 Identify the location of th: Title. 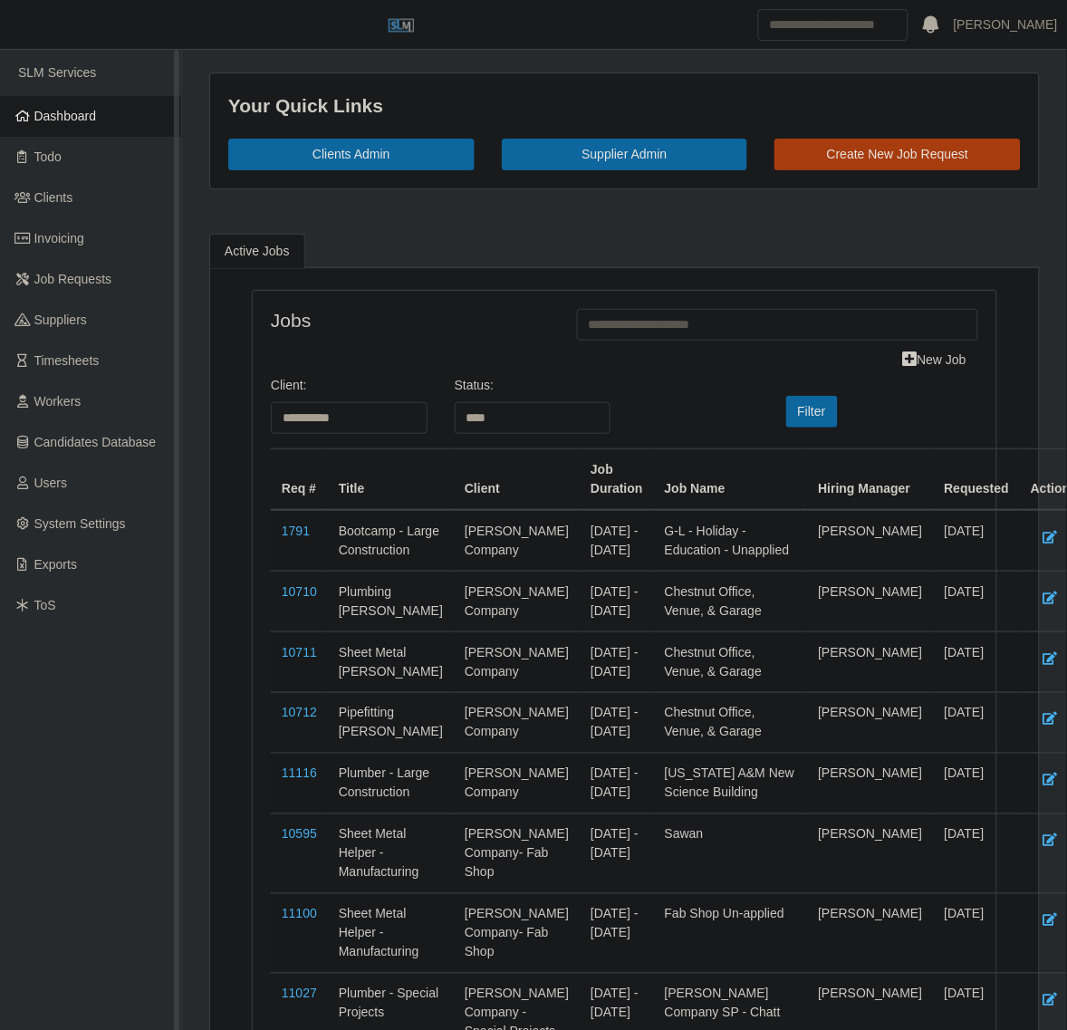
(390, 479).